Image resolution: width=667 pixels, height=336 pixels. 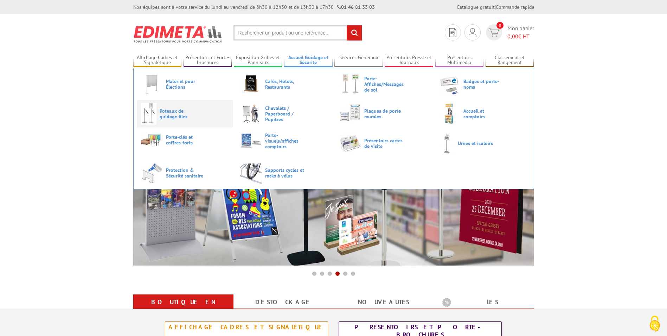 What do you see at coordinates (247, 327) in the screenshot?
I see `div: Affichage Cadres et Signalétique` at bounding box center [247, 327].